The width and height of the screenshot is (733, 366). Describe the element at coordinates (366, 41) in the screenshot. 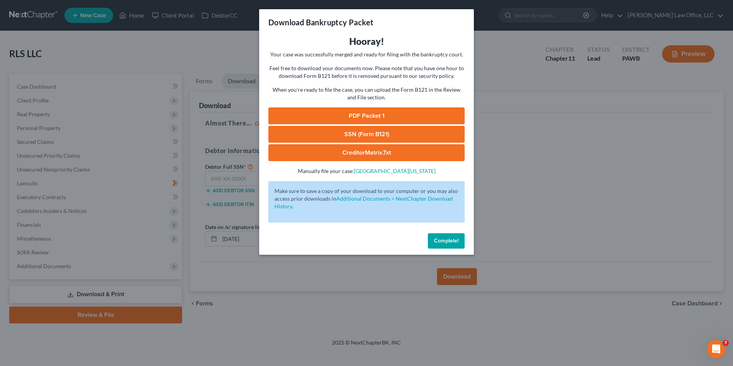

I see `h3: Hooray!` at that location.